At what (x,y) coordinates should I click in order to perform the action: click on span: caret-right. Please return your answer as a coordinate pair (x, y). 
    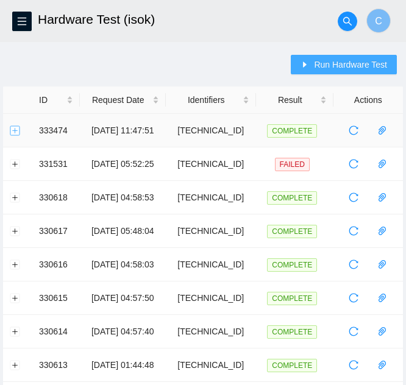
    Looking at the image, I should click on (305, 65).